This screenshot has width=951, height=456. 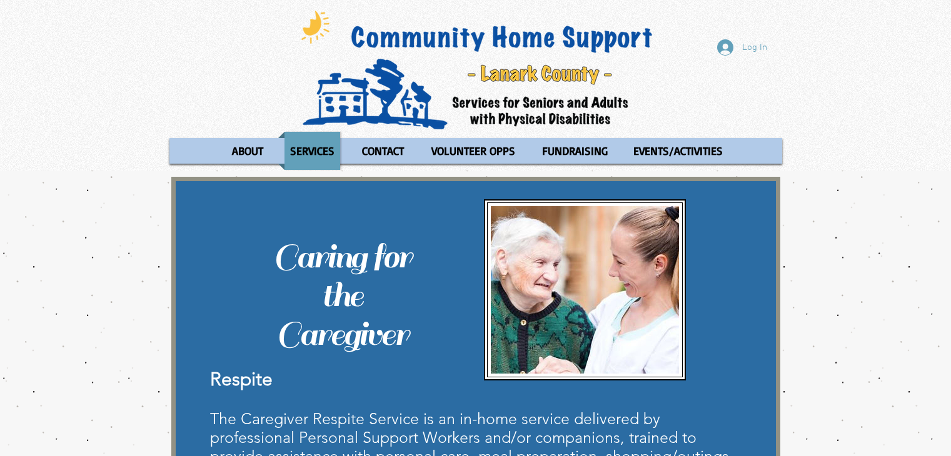 I want to click on p: EVENTS/ACTIVITIES, so click(x=678, y=151).